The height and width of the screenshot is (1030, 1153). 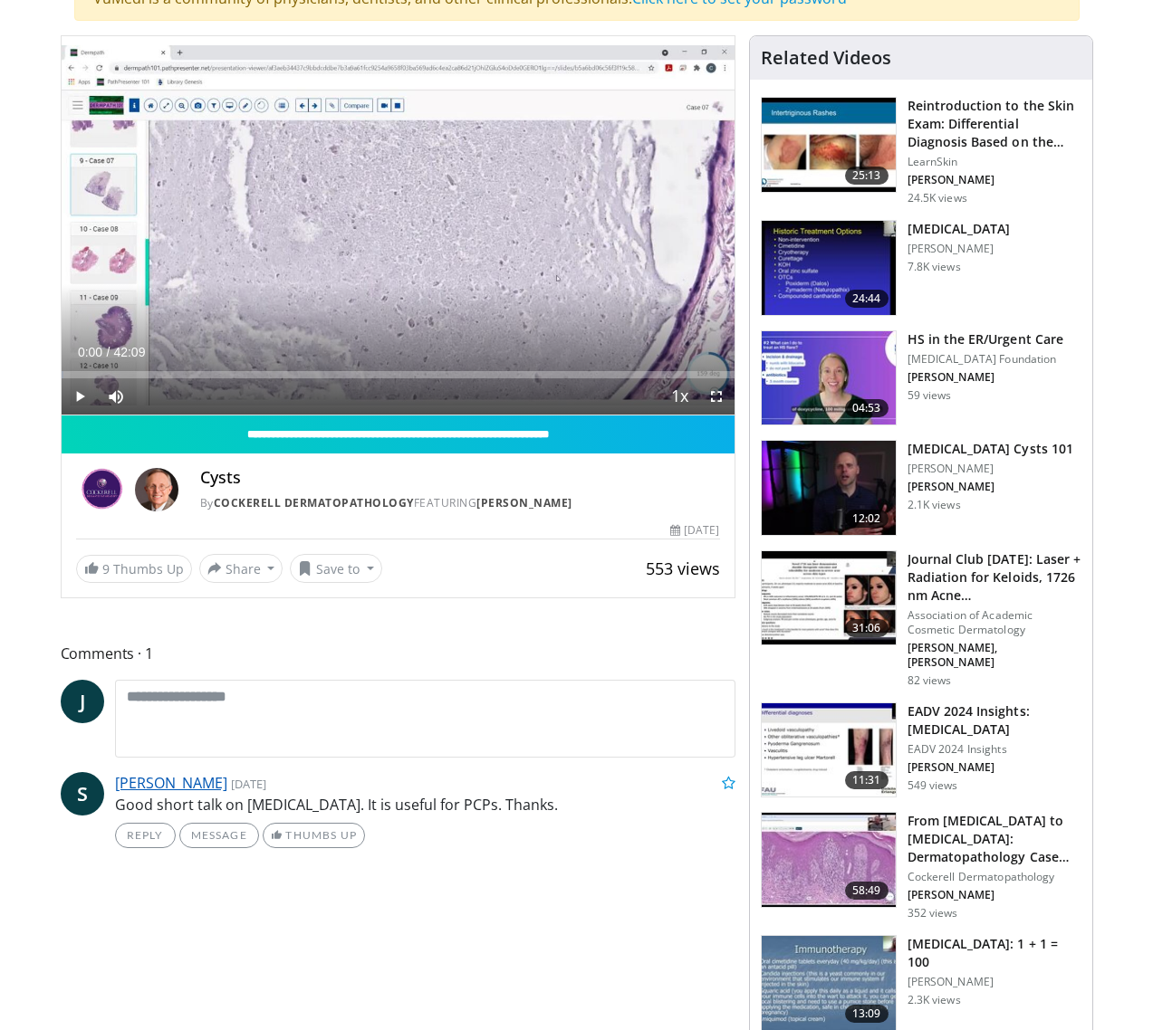 I want to click on span: 13:09, so click(x=867, y=1014).